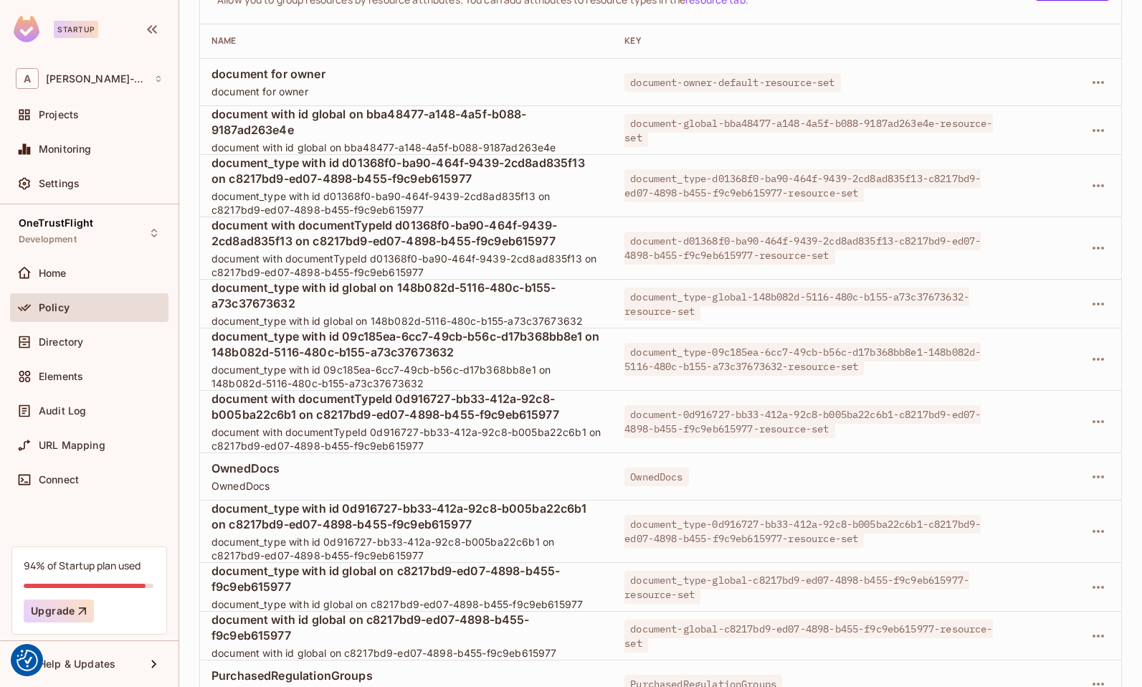 This screenshot has height=687, width=1142. I want to click on span: document_type-global-148b082d-5116-480c-b155-a73c37673632-resource-set, so click(796, 304).